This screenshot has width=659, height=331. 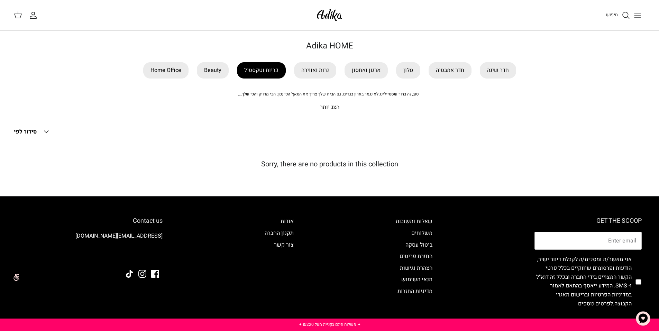 I want to click on label: אני מאשר/ת ומסכימ/ה לקבלת דיוור ישיר, הודעות ופרסומים שיווקיים בכלל פרטי הקשר המצויים בידי החברה ..., so click(x=583, y=282).